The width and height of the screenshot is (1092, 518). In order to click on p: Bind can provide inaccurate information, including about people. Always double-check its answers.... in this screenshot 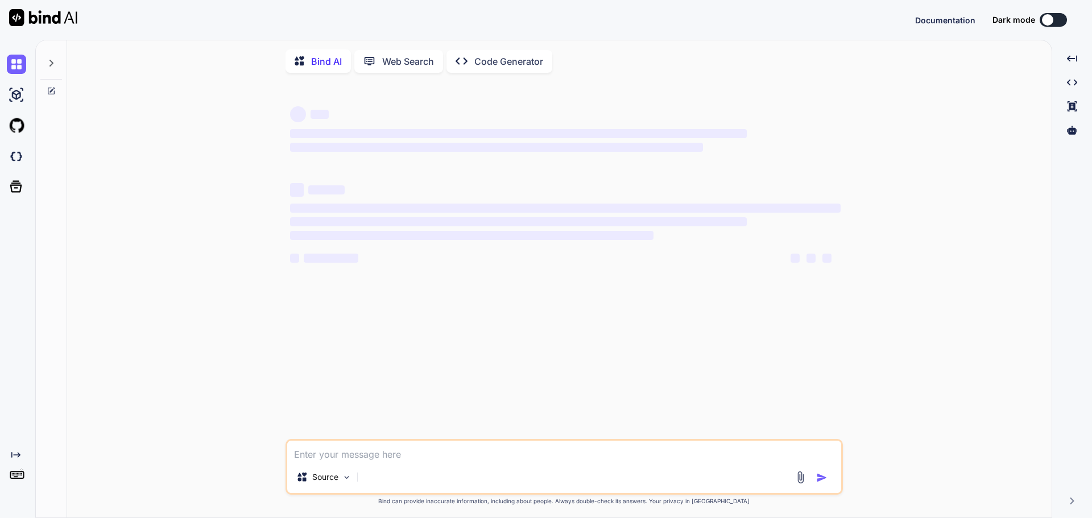, I will do `click(564, 501)`.